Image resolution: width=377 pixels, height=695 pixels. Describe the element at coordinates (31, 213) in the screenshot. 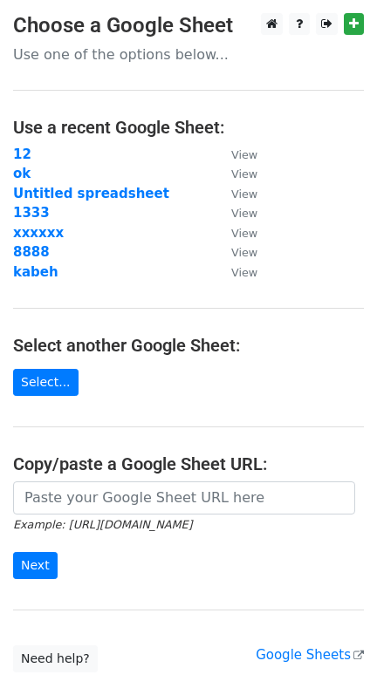

I see `a: 1333` at that location.